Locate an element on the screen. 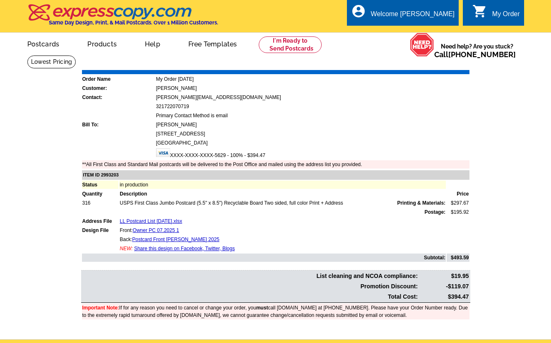  td: -$119.07 is located at coordinates (444, 286).